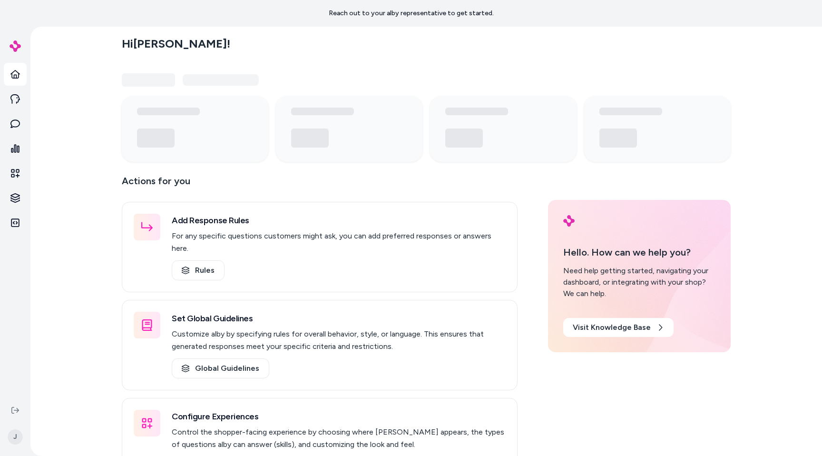  Describe the element at coordinates (339, 220) in the screenshot. I see `h3: Add Response Rules` at that location.